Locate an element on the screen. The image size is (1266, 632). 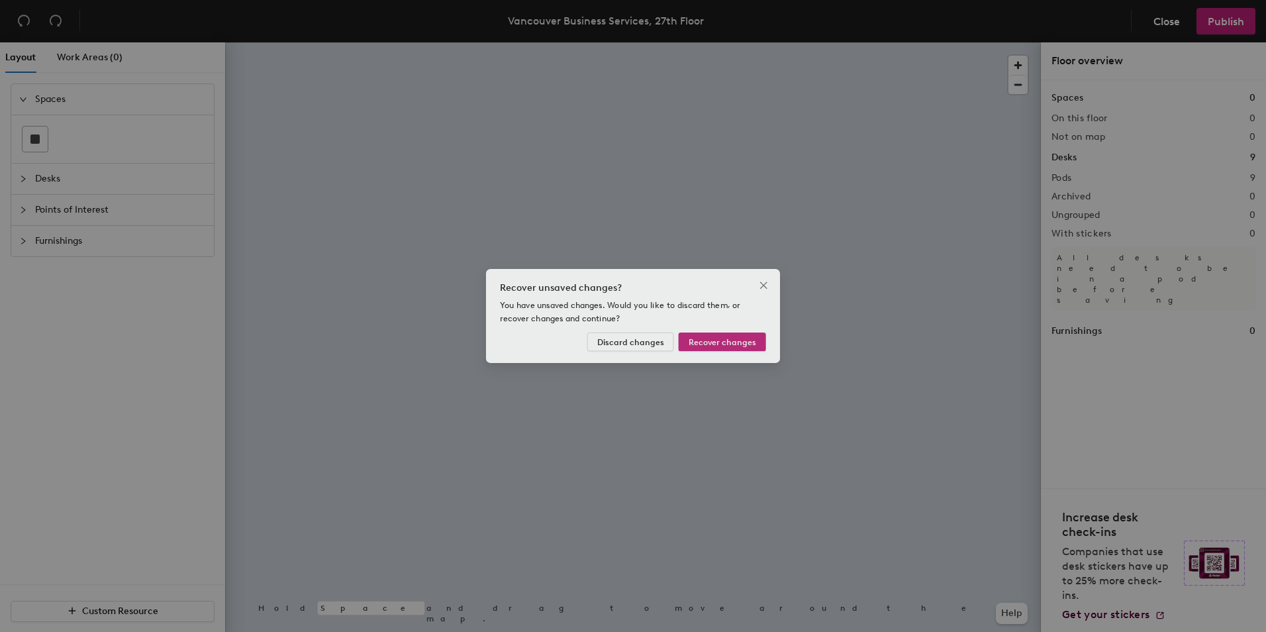
span: Discard changes is located at coordinates (630, 345).